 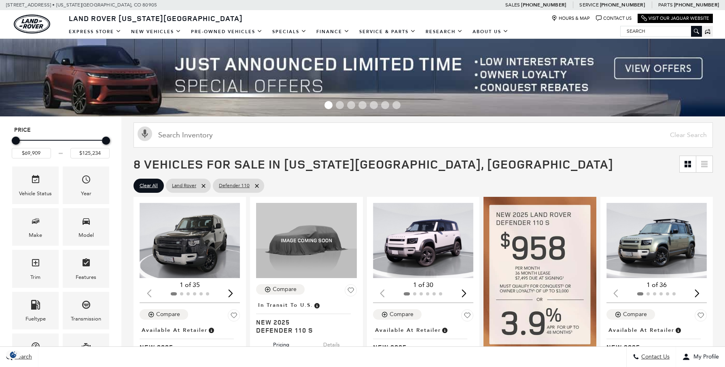 What do you see at coordinates (35, 194) in the screenshot?
I see `div: Vehicle Status` at bounding box center [35, 194].